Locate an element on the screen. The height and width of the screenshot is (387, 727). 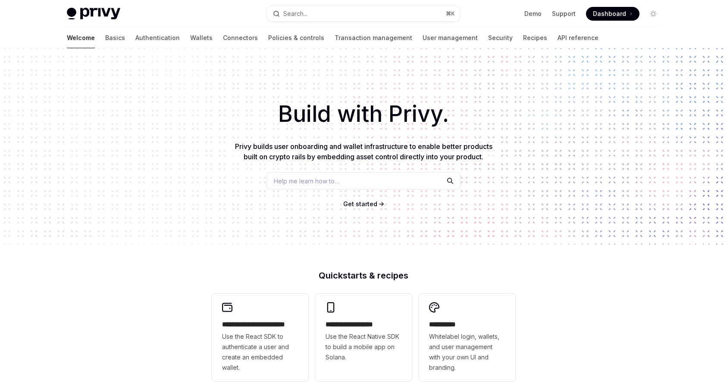
span: Use the React SDK to authenticate a user and create an embedded wallet. is located at coordinates (260, 353).